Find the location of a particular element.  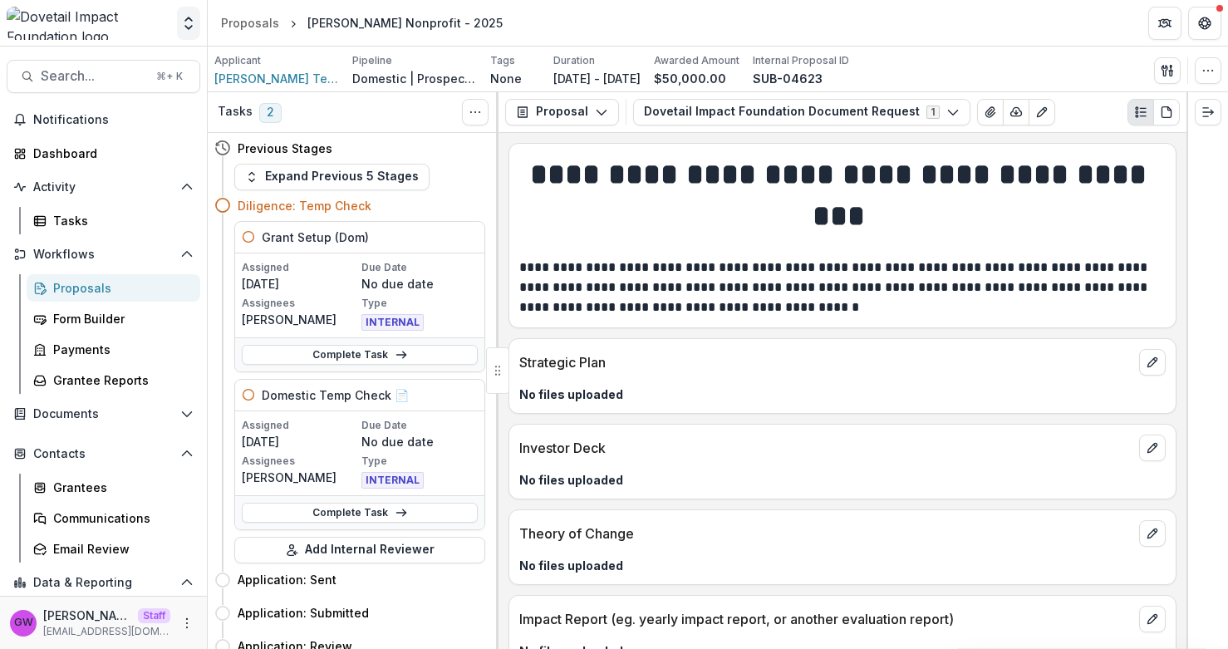

div: ⌘ + K is located at coordinates (170, 76).